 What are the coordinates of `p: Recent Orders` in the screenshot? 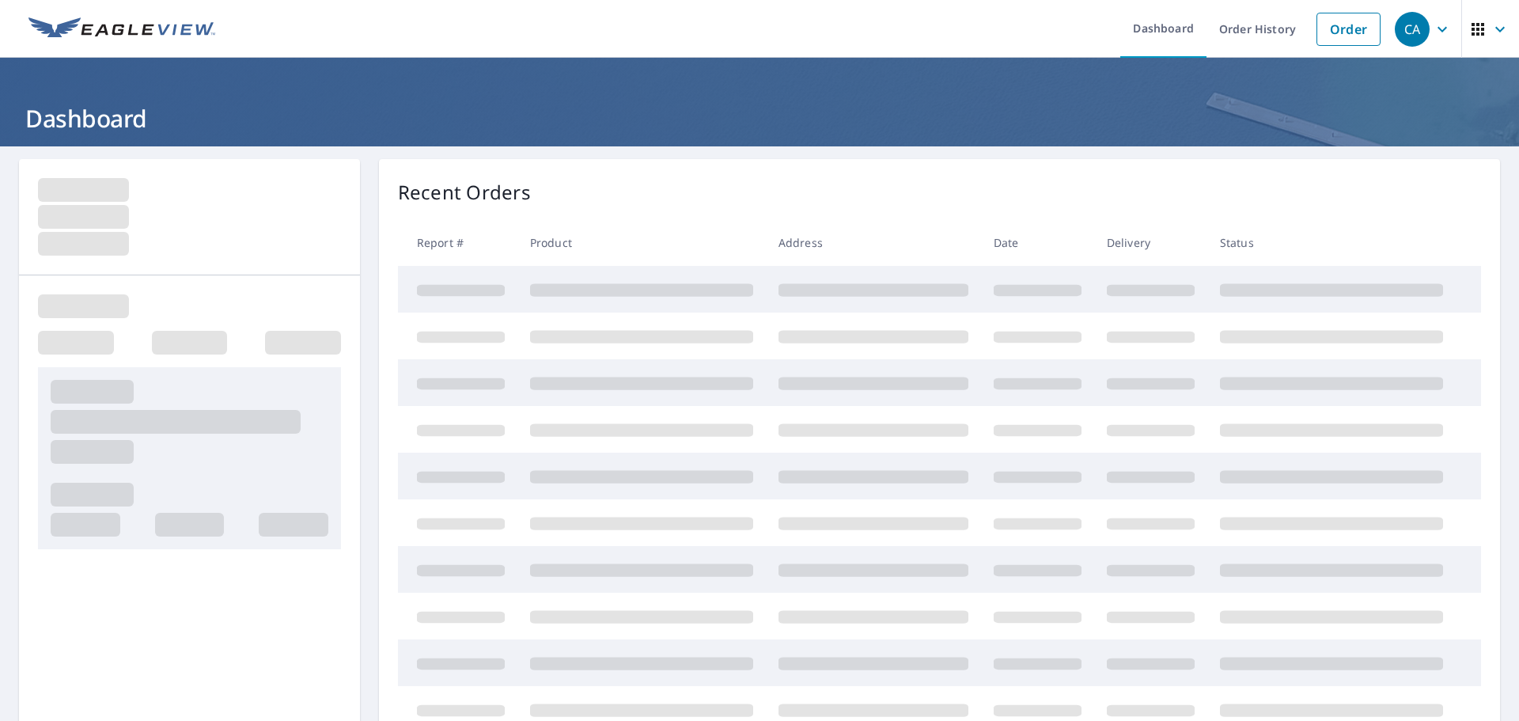 It's located at (465, 192).